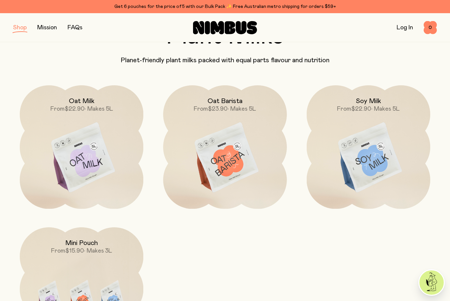 This screenshot has height=301, width=450. What do you see at coordinates (47, 28) in the screenshot?
I see `a: Mission` at bounding box center [47, 28].